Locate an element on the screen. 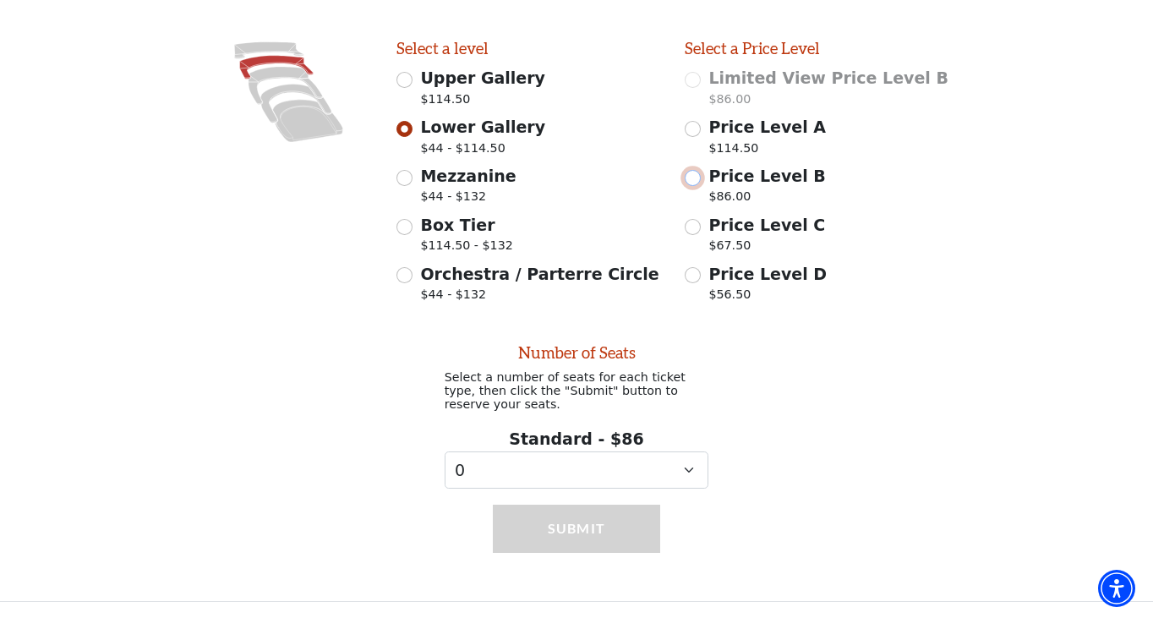 This screenshot has height=618, width=1153. span: $114.50 is located at coordinates (483, 101).